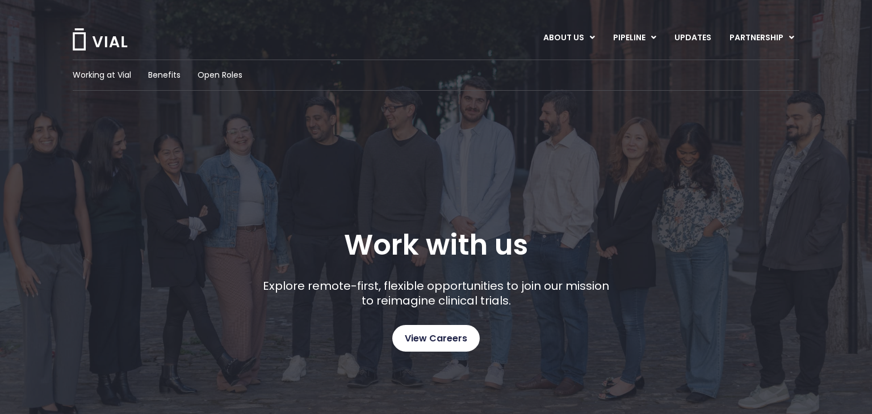 The width and height of the screenshot is (872, 414). Describe the element at coordinates (220, 75) in the screenshot. I see `span: Open Roles` at that location.